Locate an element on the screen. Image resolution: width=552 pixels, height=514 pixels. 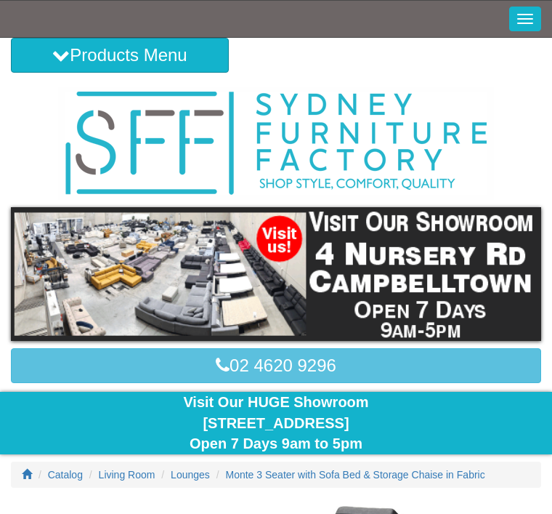
span: Catalog is located at coordinates (65, 474).